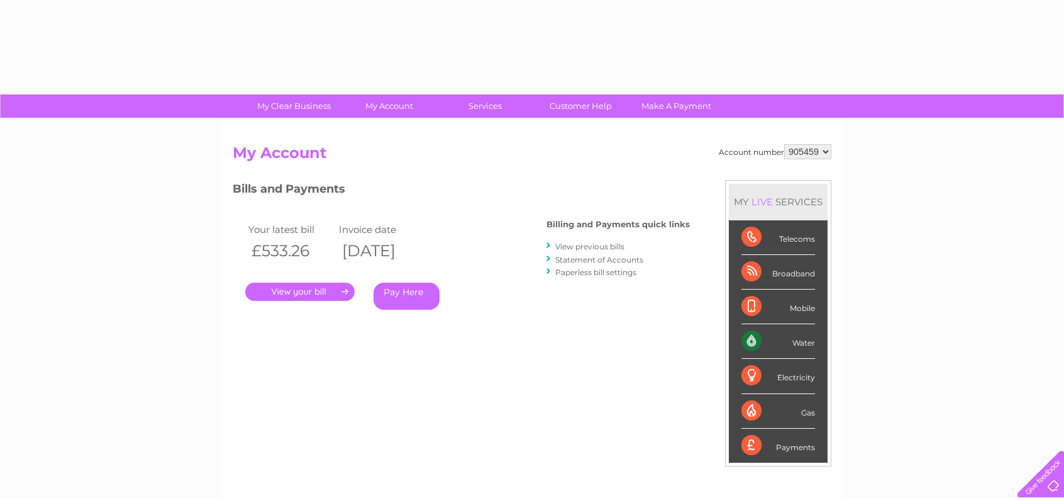 The image size is (1064, 498). What do you see at coordinates (294, 106) in the screenshot?
I see `a: My Clear Business` at bounding box center [294, 106].